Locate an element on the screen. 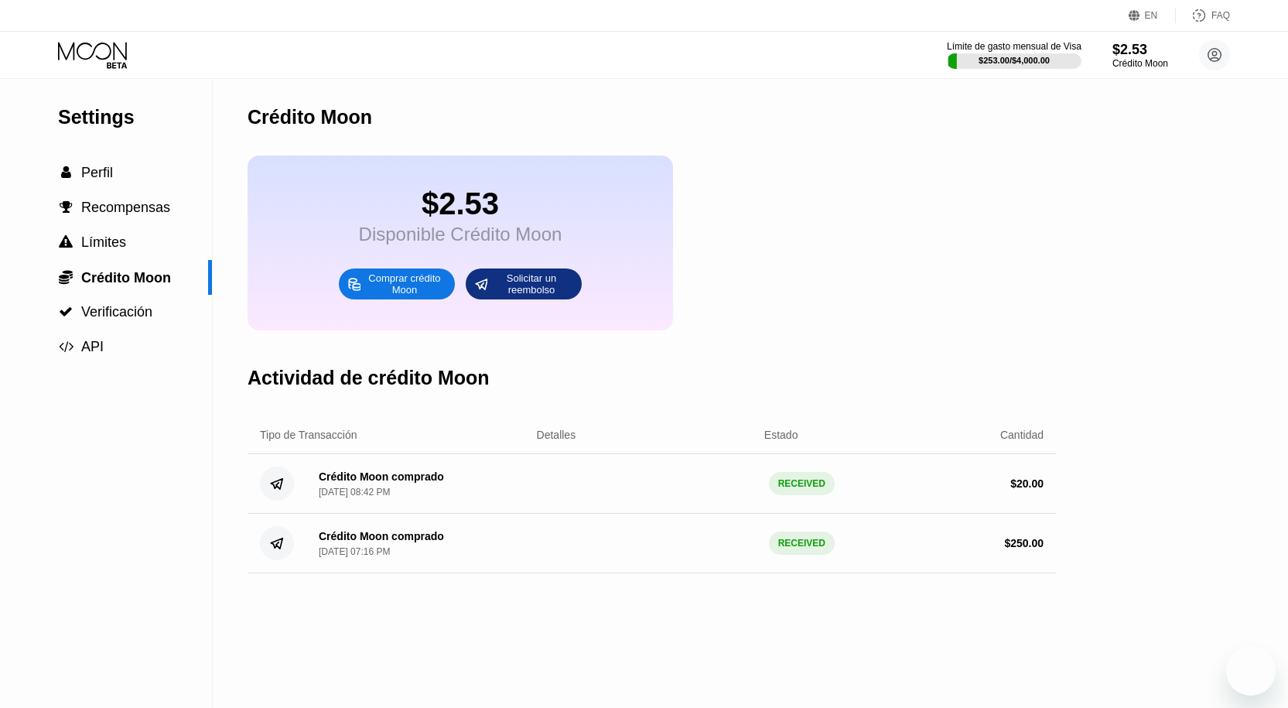  span: Verificación is located at coordinates (117, 312).